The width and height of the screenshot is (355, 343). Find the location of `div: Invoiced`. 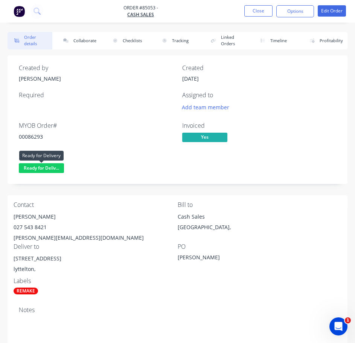

div: Invoiced is located at coordinates (259, 125).